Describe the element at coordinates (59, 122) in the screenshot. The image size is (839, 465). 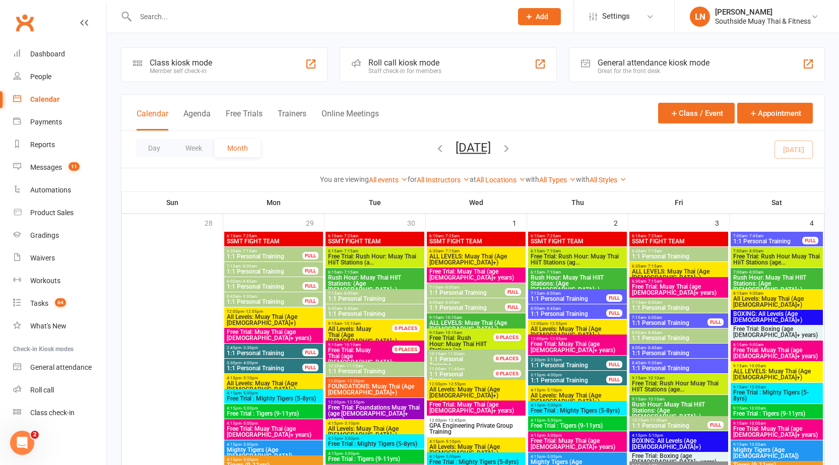
I see `a: Payments` at that location.